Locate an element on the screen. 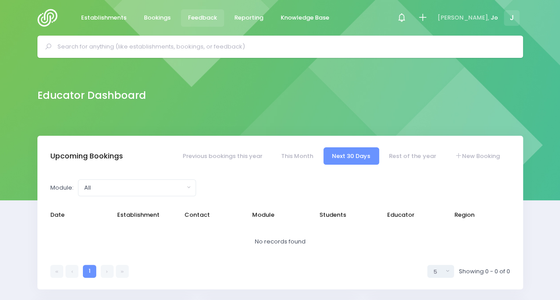 The image size is (560, 300). div: 5 is located at coordinates (438, 272).